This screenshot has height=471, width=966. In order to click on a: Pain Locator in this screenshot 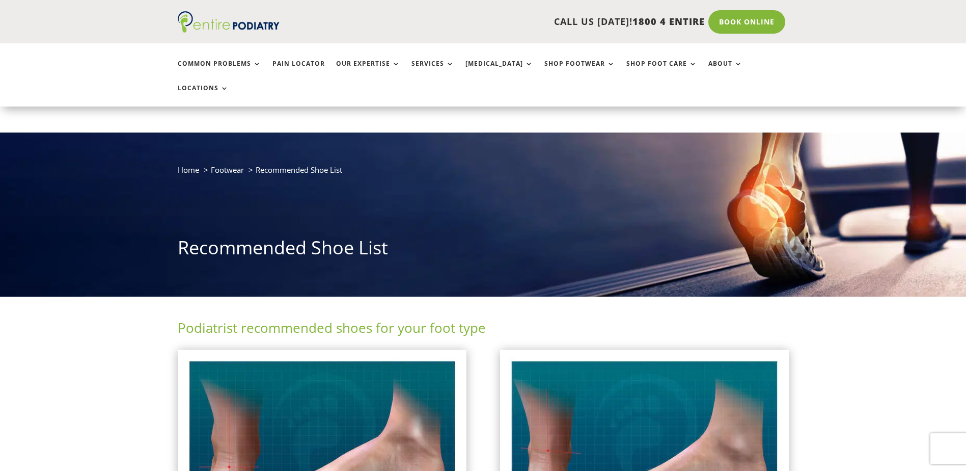, I will do `click(298, 71)`.